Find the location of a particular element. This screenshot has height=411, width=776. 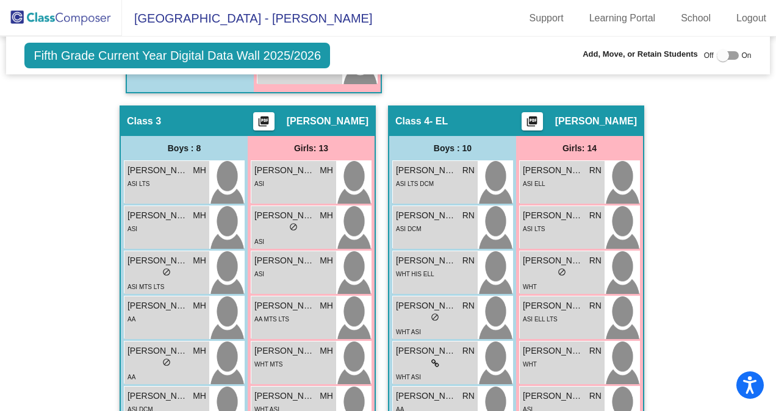

span: Add, Move, or Retain Students is located at coordinates (640, 54).